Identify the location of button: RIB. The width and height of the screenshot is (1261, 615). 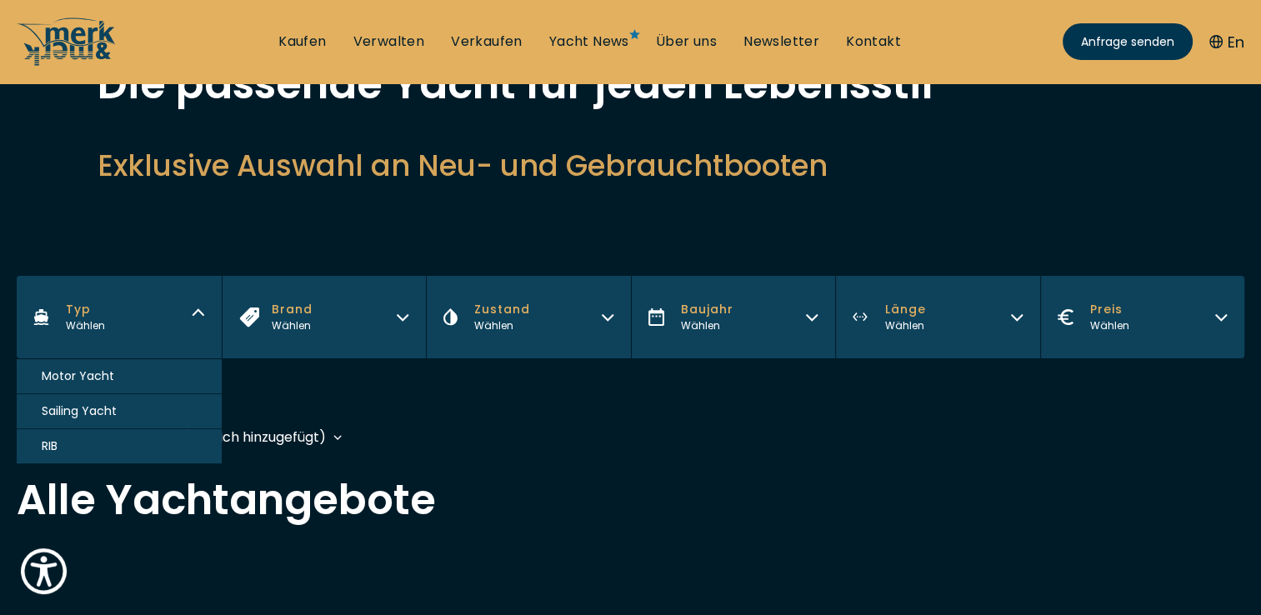
(119, 447).